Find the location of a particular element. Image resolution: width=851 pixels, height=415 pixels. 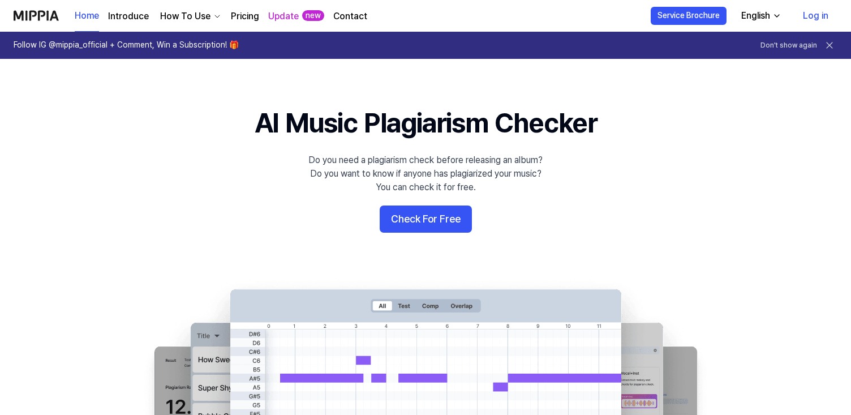

a: Update is located at coordinates (284, 16).